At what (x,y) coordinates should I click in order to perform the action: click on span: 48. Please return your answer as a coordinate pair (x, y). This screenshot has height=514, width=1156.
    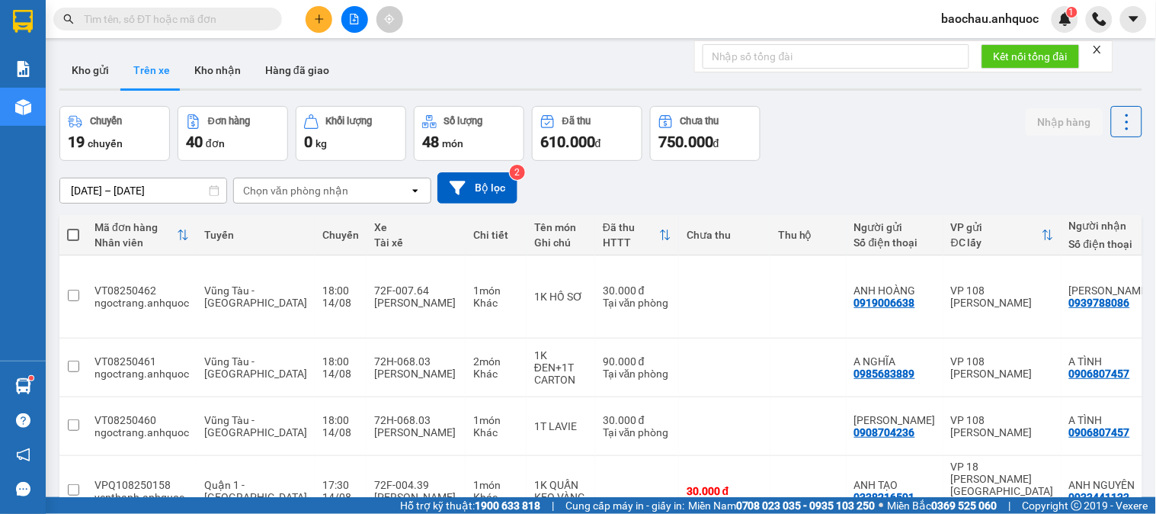
    Looking at the image, I should click on (430, 142).